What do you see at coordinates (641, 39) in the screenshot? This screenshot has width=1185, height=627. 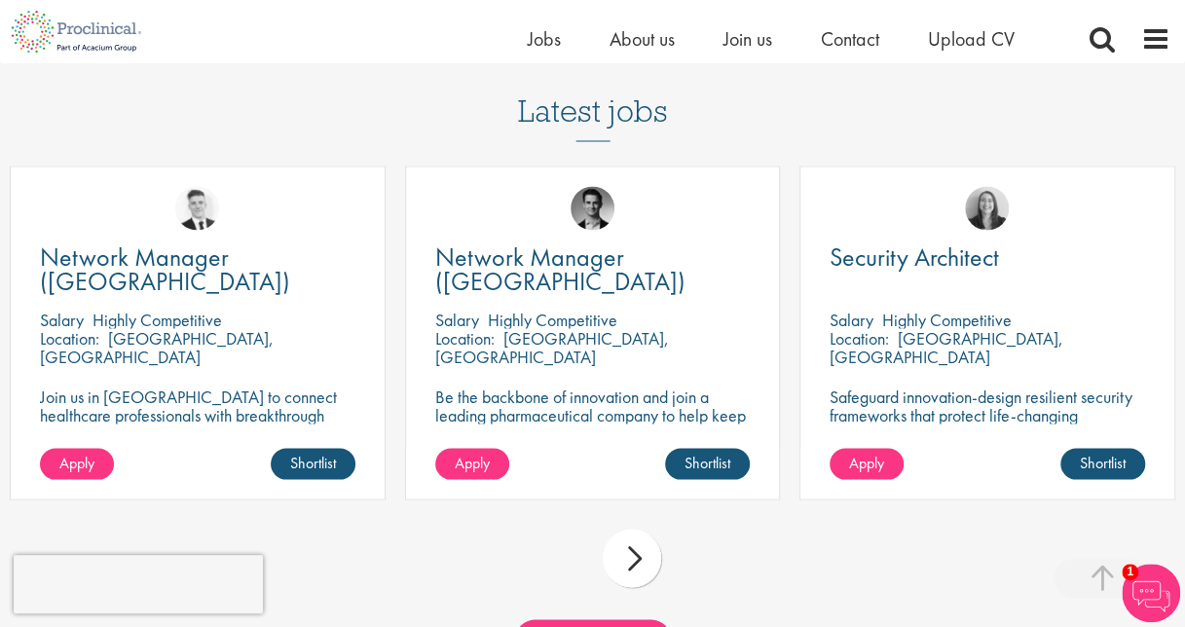 I see `a: About us` at bounding box center [641, 39].